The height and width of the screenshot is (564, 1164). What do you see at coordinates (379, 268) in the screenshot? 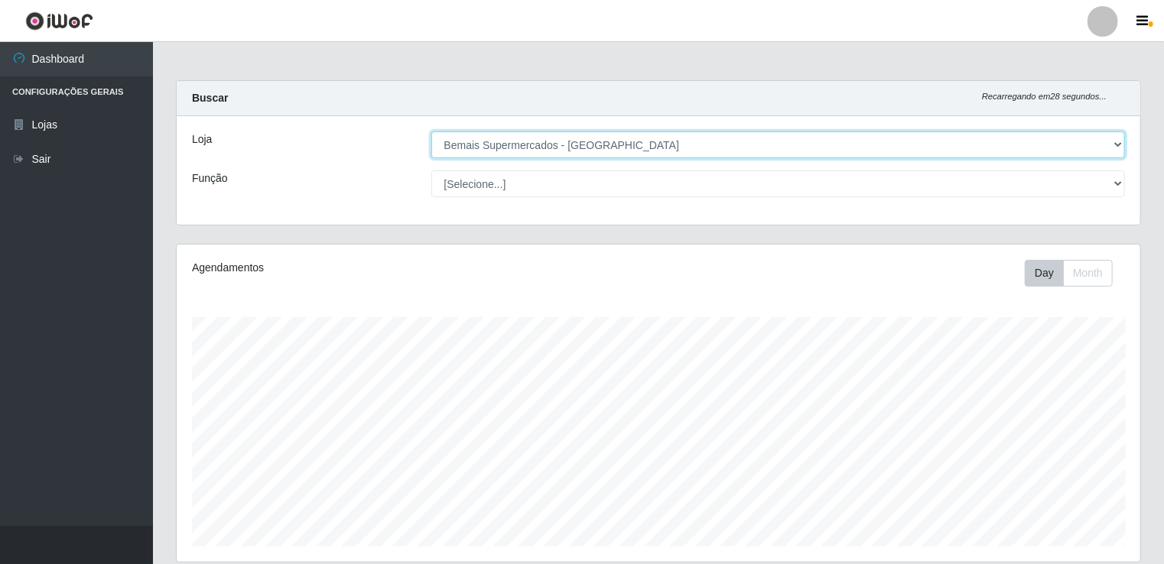
I see `div: Agendamentos` at bounding box center [379, 268].